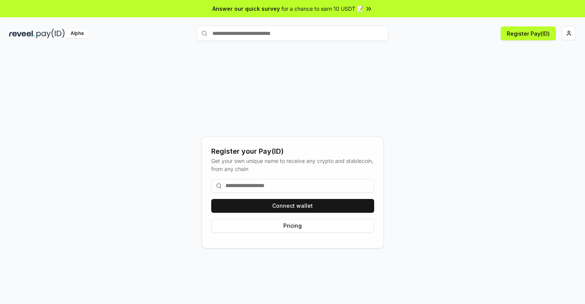 This screenshot has height=304, width=585. What do you see at coordinates (51, 33) in the screenshot?
I see `img: pay_id` at bounding box center [51, 33].